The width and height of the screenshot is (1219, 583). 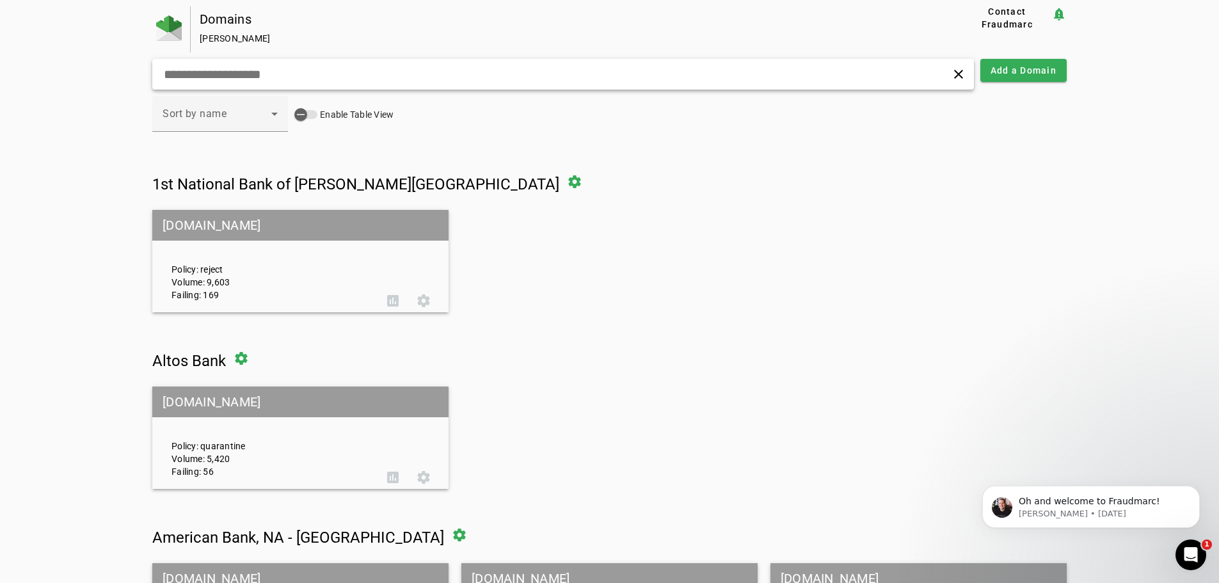 What do you see at coordinates (138, 55) in the screenshot?
I see `p: Message from Keith, sent 37w ago` at bounding box center [138, 55].